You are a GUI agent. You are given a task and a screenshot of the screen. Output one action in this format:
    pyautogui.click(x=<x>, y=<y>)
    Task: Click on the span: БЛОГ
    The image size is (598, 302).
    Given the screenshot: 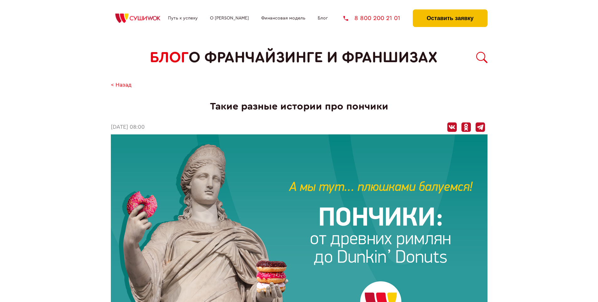 What is the action you would take?
    pyautogui.click(x=169, y=57)
    